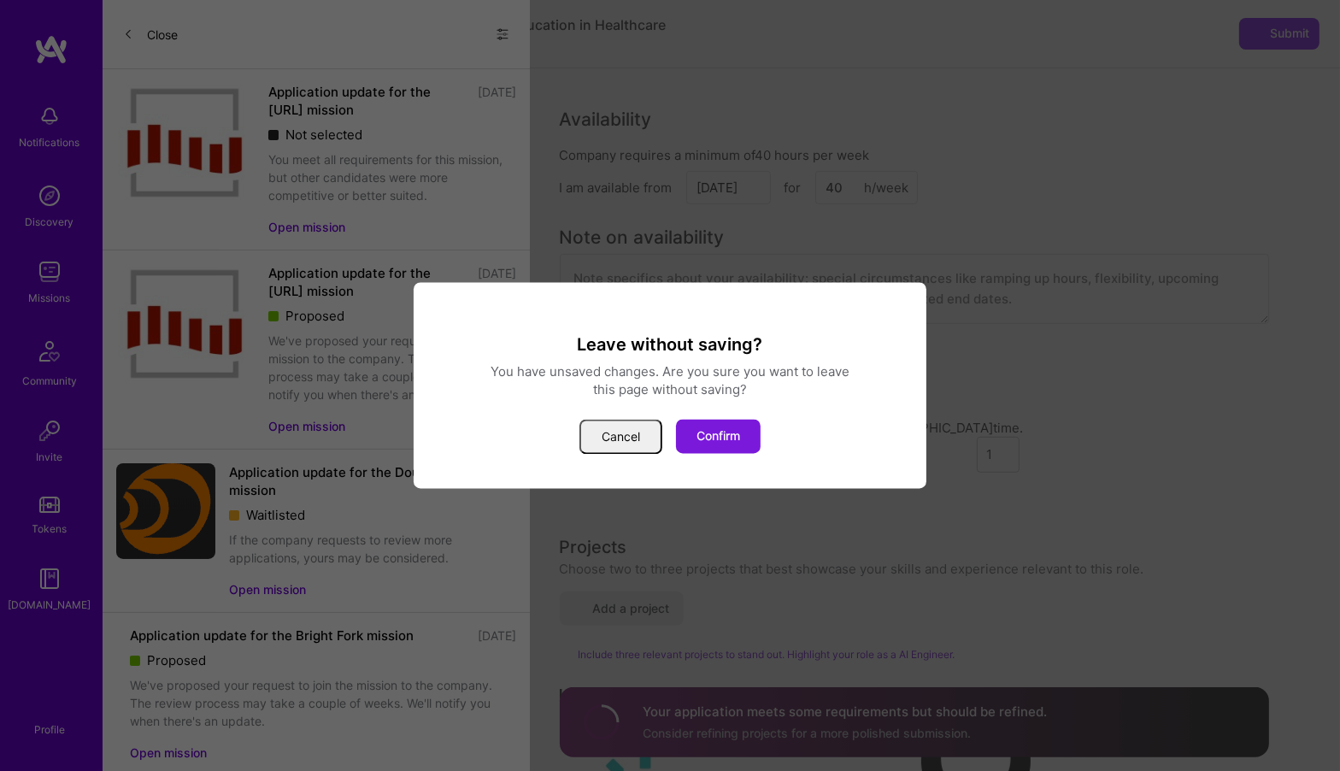 The height and width of the screenshot is (771, 1340). I want to click on div: this page without saving?, so click(670, 390).